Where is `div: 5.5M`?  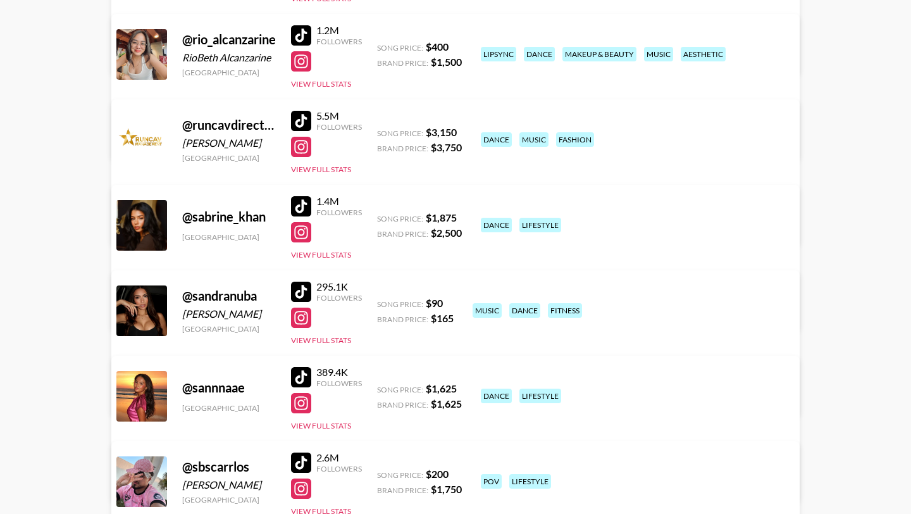
div: 5.5M is located at coordinates (339, 116).